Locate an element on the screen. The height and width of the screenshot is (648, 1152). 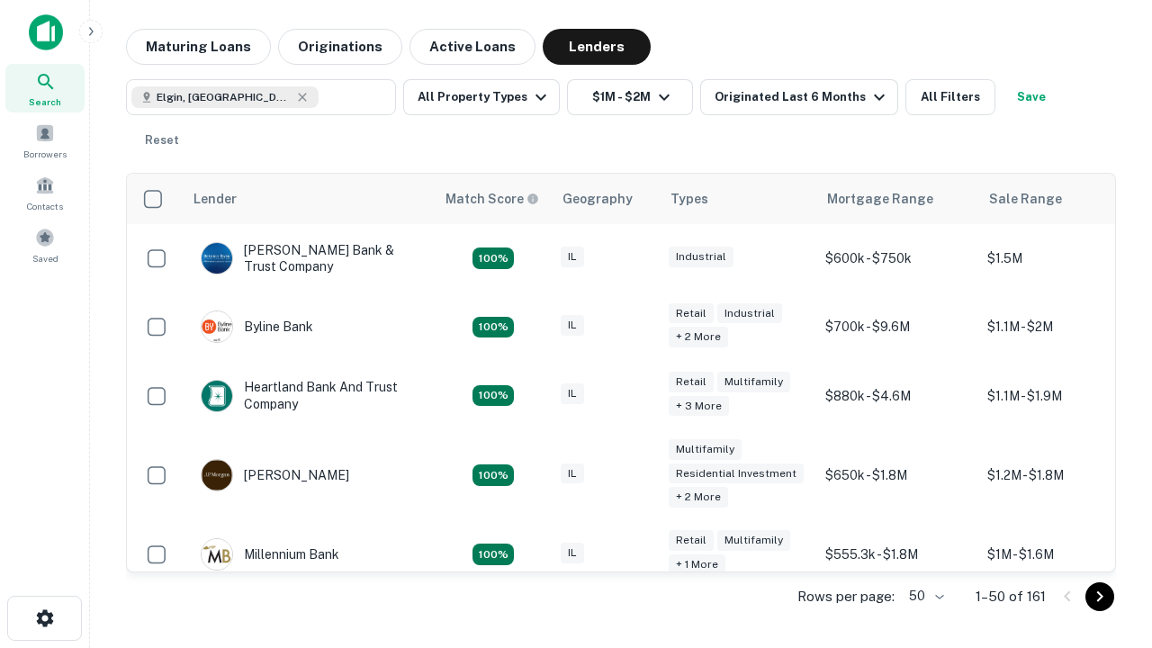
div: Contacts is located at coordinates (45, 193).